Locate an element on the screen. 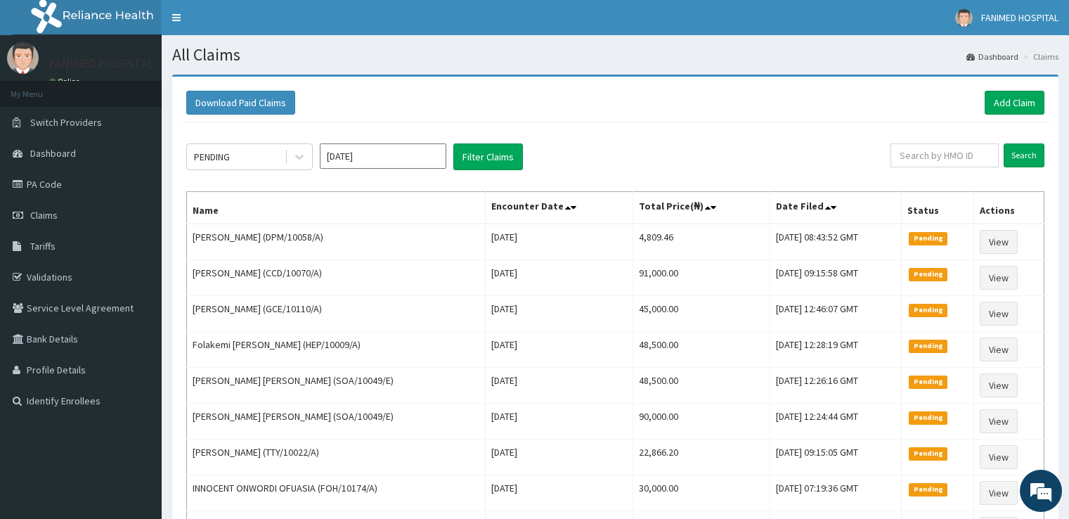  button: Filter Claims is located at coordinates (488, 157).